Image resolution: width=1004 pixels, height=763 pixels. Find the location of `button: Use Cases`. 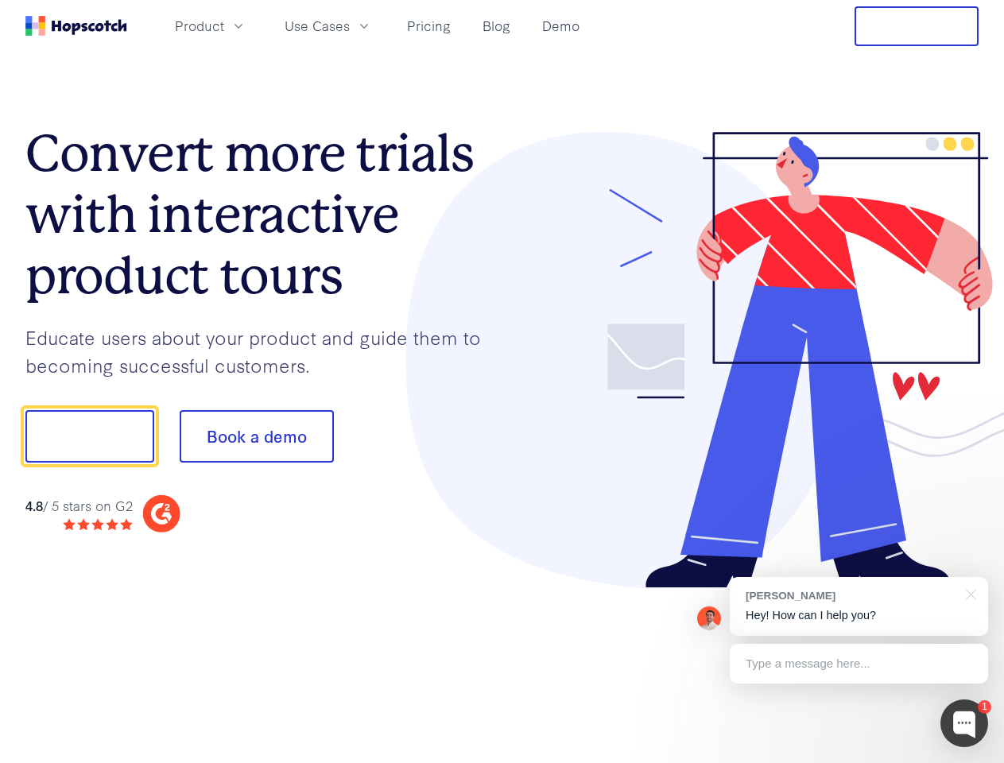

button: Use Cases is located at coordinates (328, 25).